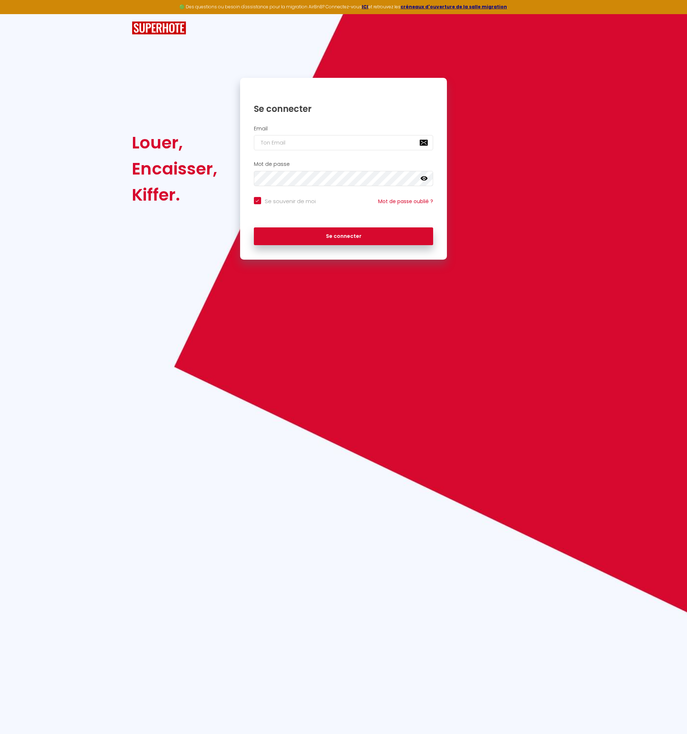 The height and width of the screenshot is (734, 687). I want to click on h2: Email, so click(344, 129).